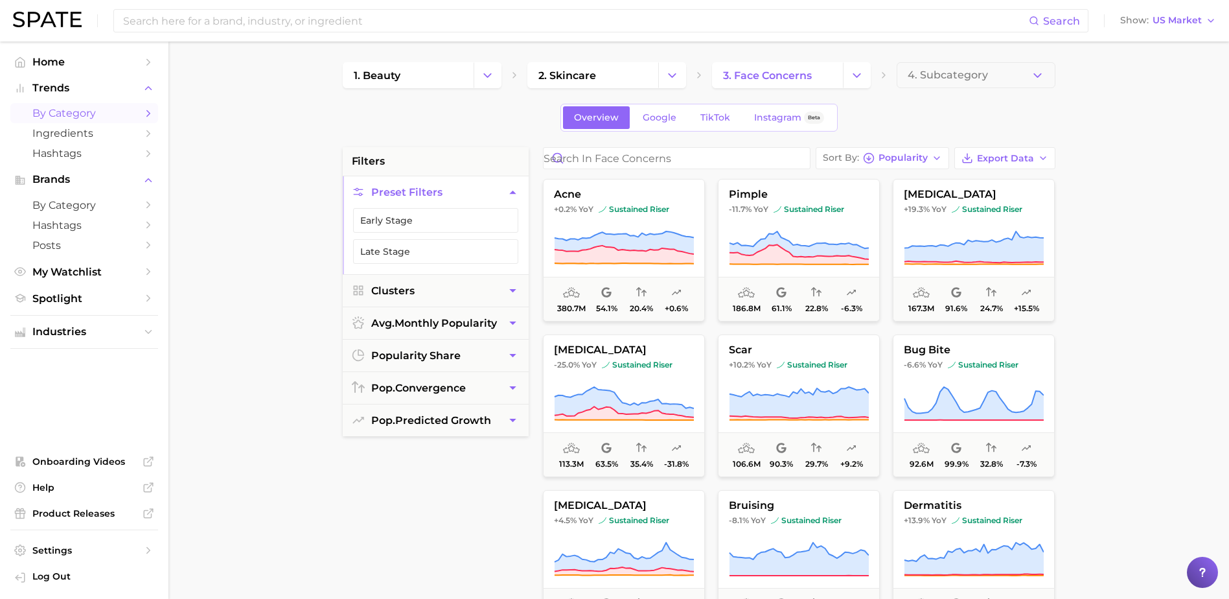  What do you see at coordinates (955, 464) in the screenshot?
I see `span: 99.9%` at bounding box center [955, 464].